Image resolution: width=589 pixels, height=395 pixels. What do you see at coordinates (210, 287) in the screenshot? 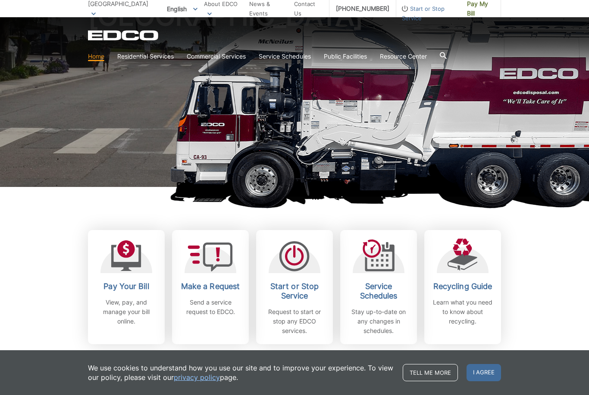
I see `h2: Make a Request` at bounding box center [210, 287].